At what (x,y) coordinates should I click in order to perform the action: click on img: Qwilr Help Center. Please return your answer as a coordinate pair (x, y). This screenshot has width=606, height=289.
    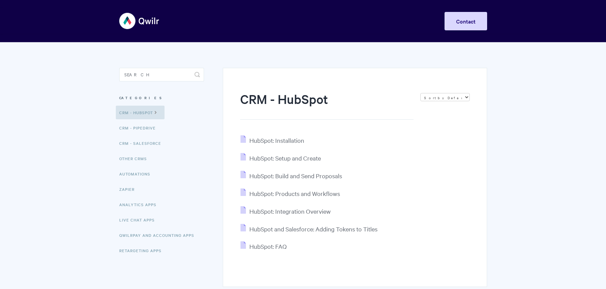
    Looking at the image, I should click on (139, 21).